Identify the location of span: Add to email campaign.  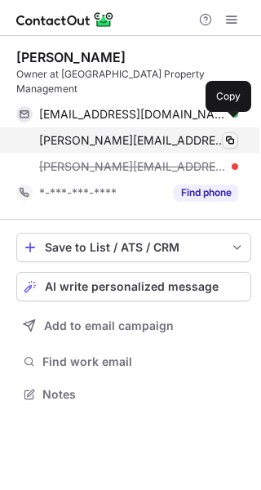
(109, 326).